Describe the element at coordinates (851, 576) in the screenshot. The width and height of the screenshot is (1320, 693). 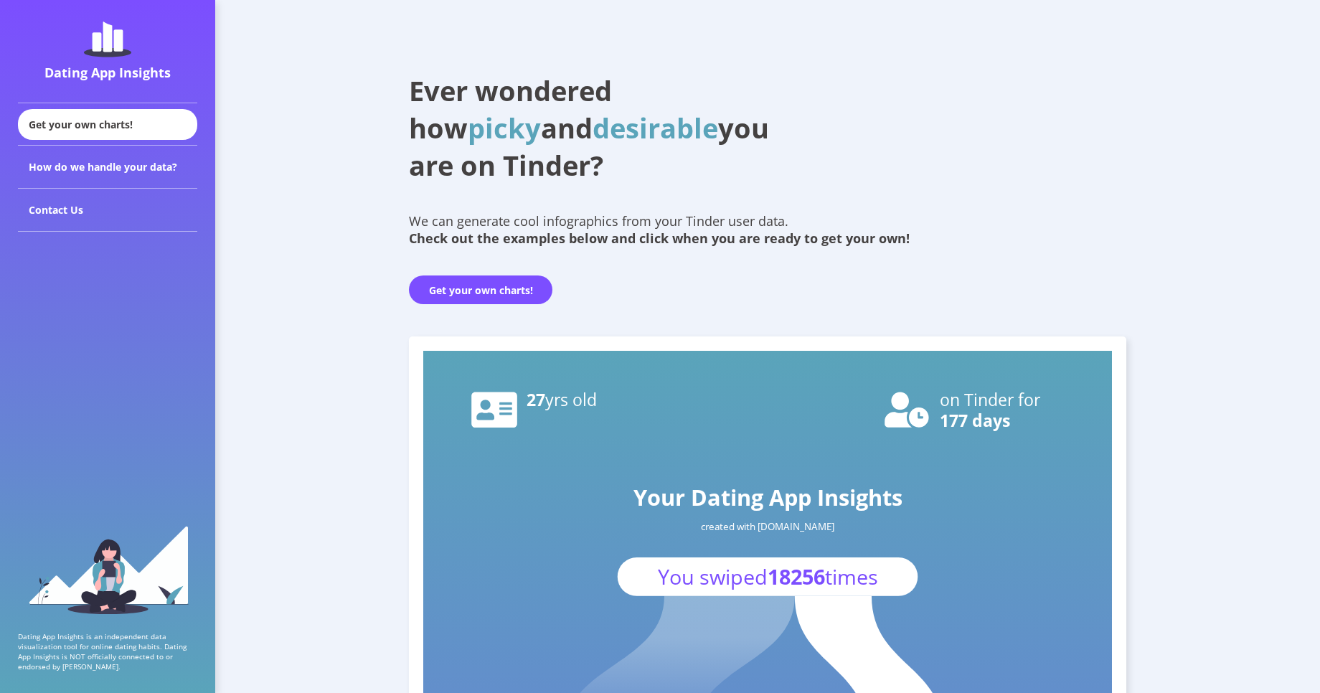
I see `tspan: times` at that location.